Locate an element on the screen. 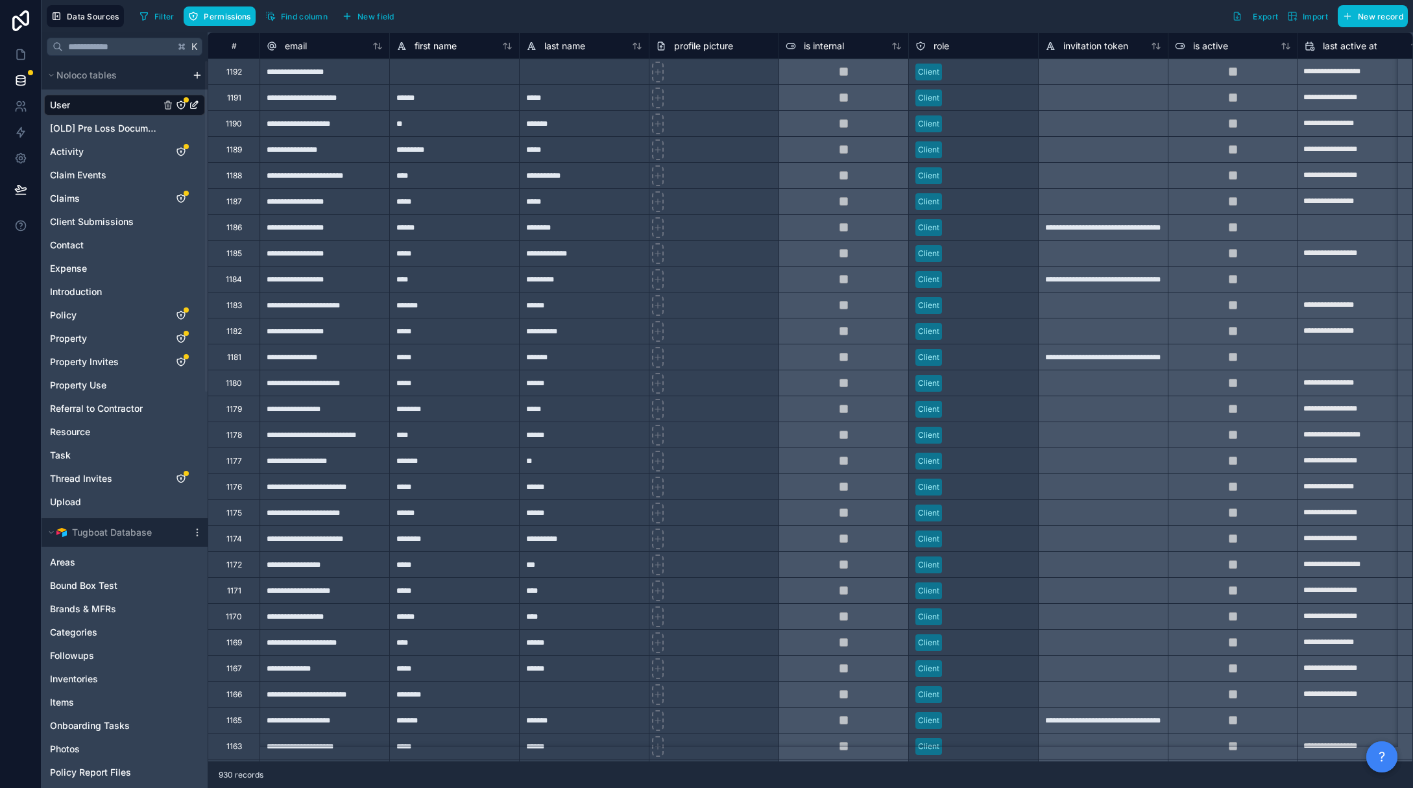 This screenshot has height=788, width=1413. div: Activity is located at coordinates (125, 152).